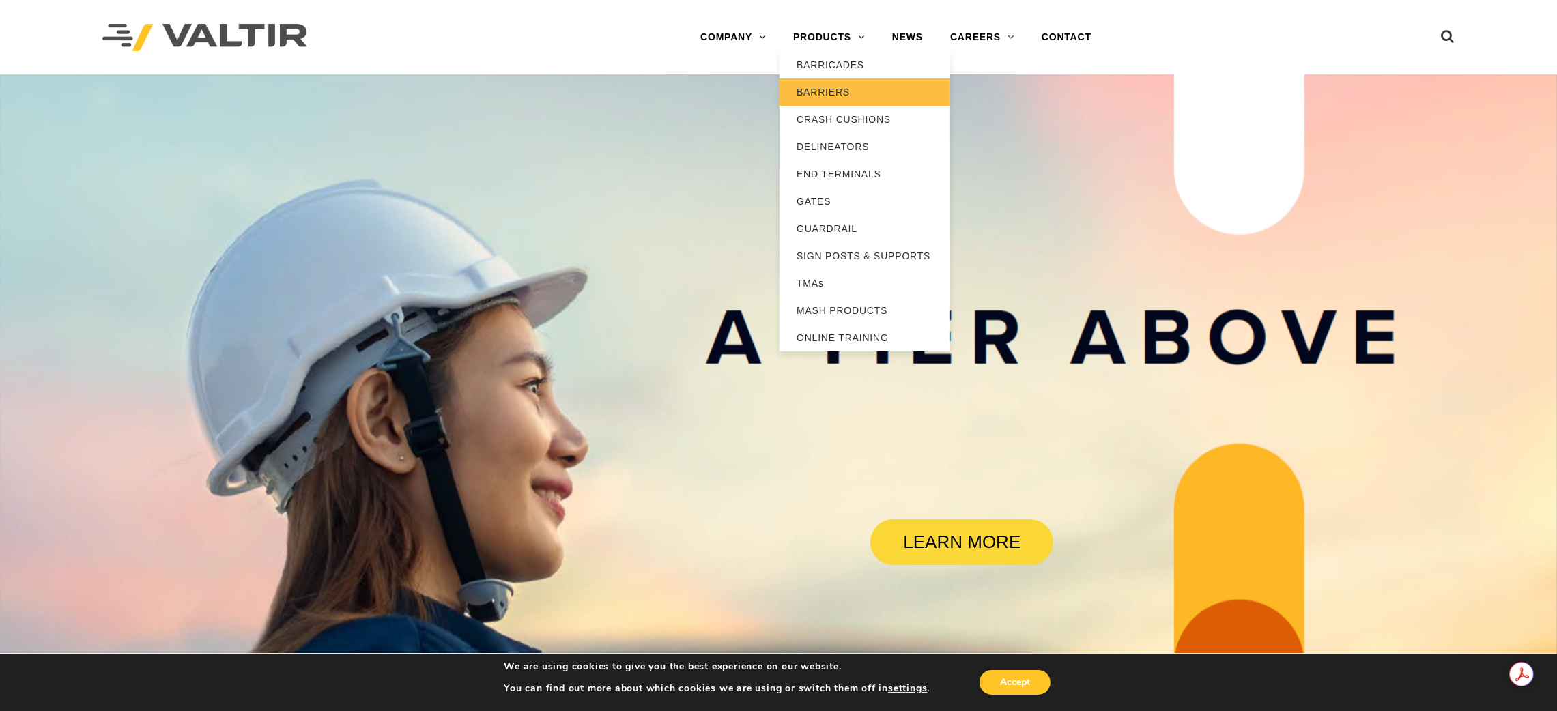 This screenshot has width=1557, height=711. What do you see at coordinates (1015, 683) in the screenshot?
I see `button: Accept` at bounding box center [1015, 683].